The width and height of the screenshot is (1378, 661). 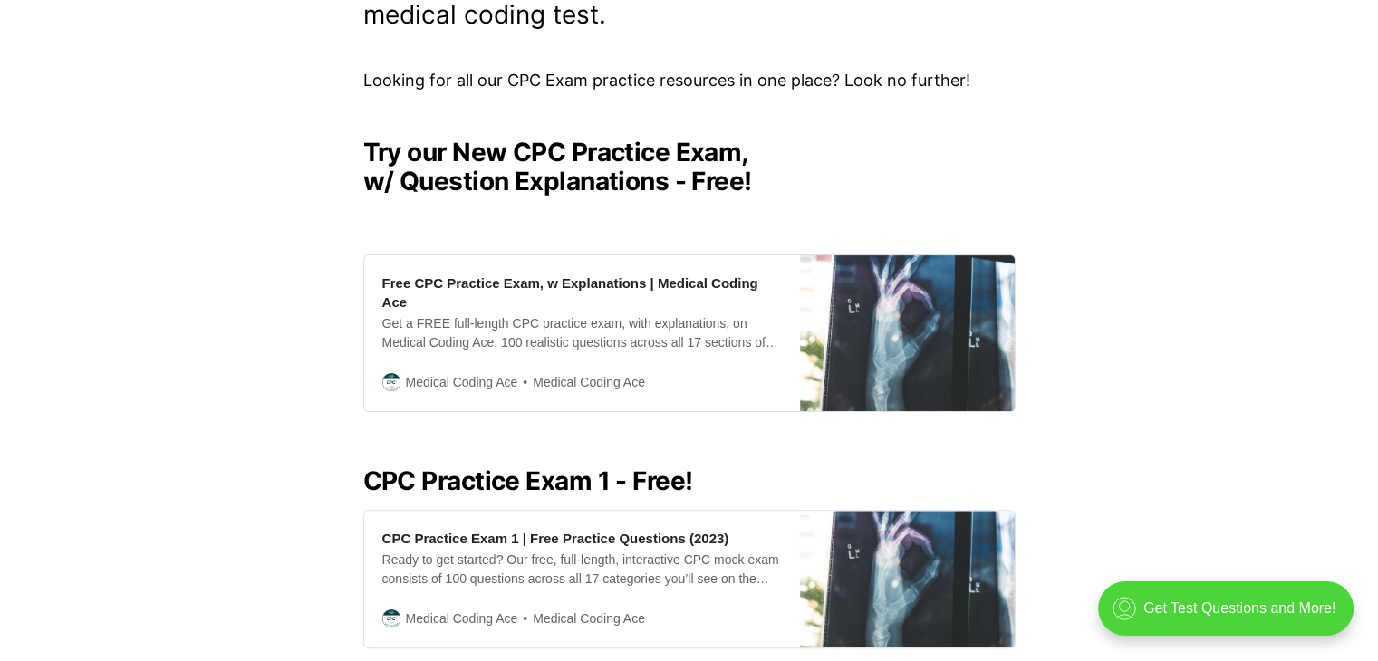 What do you see at coordinates (690, 333) in the screenshot?
I see `a: Free CPC Practice Exam, w Explanations | Medical Coding AceGet a FREE full-length CPC practice ex...` at bounding box center [690, 333].